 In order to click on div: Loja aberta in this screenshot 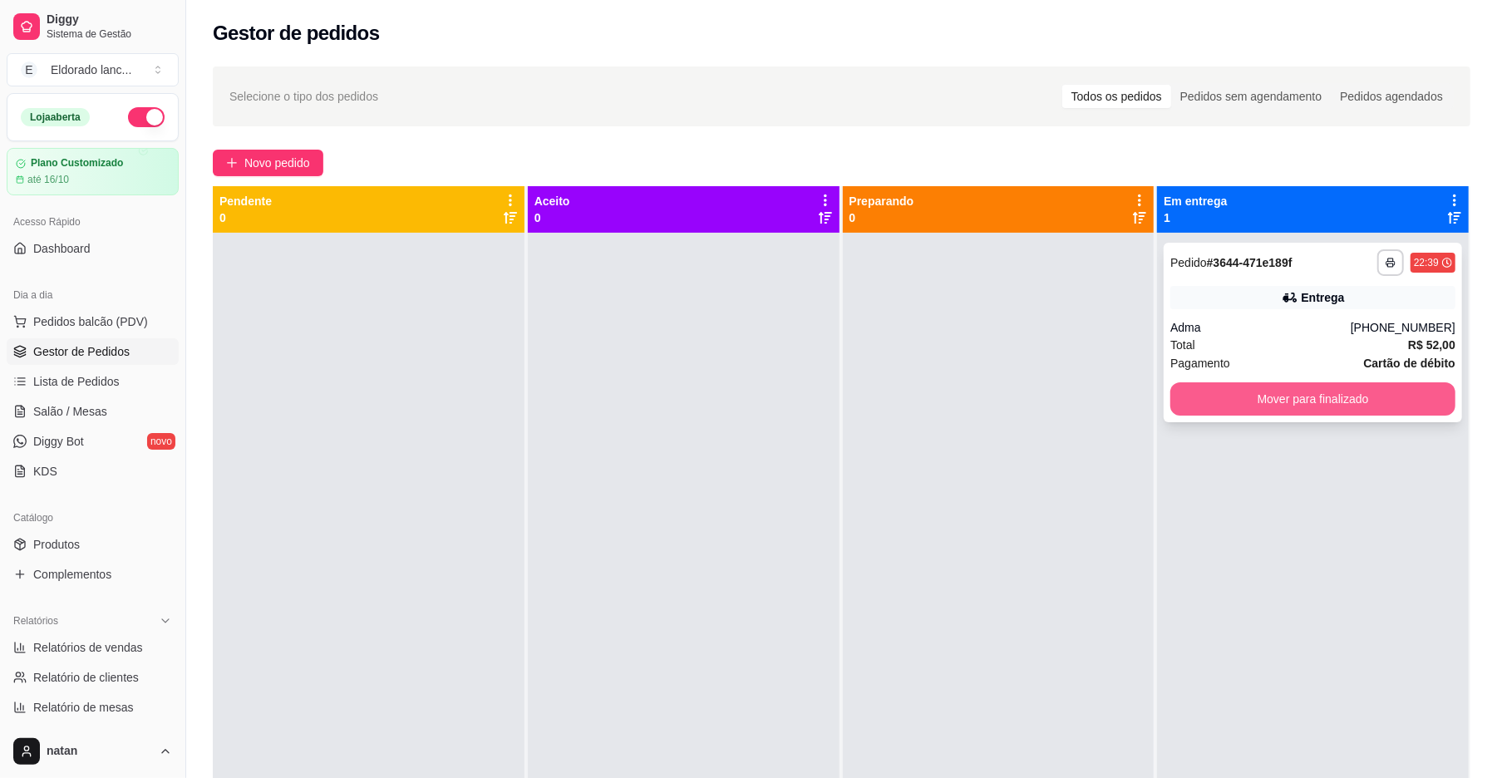, I will do `click(55, 117)`.